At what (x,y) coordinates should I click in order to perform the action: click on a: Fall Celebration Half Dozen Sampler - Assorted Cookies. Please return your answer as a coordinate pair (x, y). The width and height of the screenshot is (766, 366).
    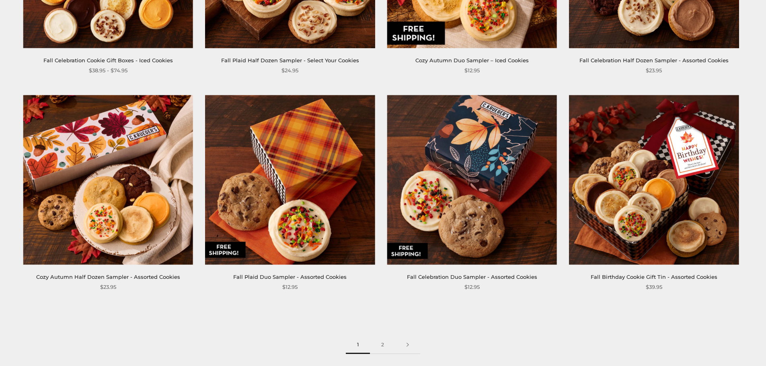
    Looking at the image, I should click on (654, 60).